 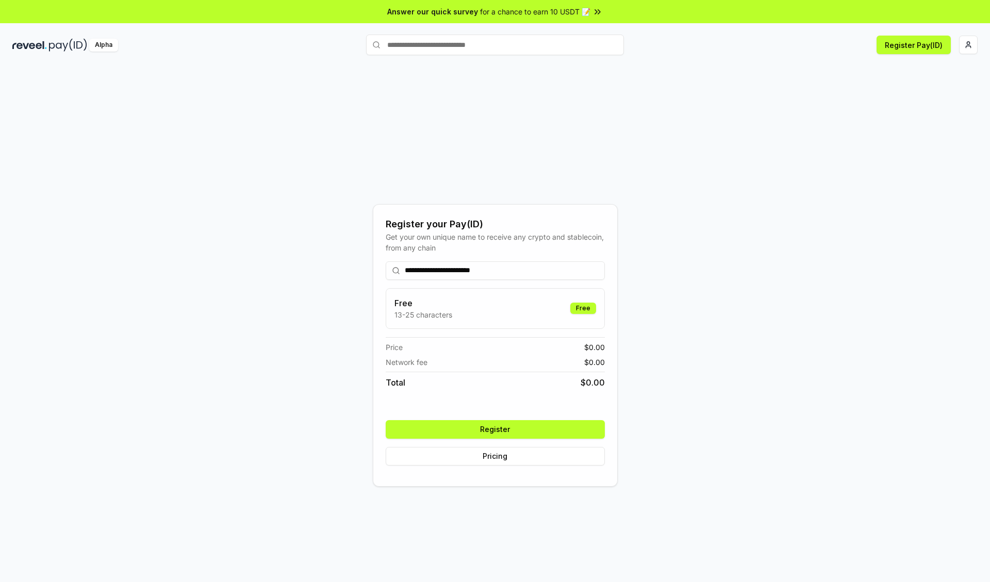 What do you see at coordinates (29, 45) in the screenshot?
I see `img: reveel_dark` at bounding box center [29, 45].